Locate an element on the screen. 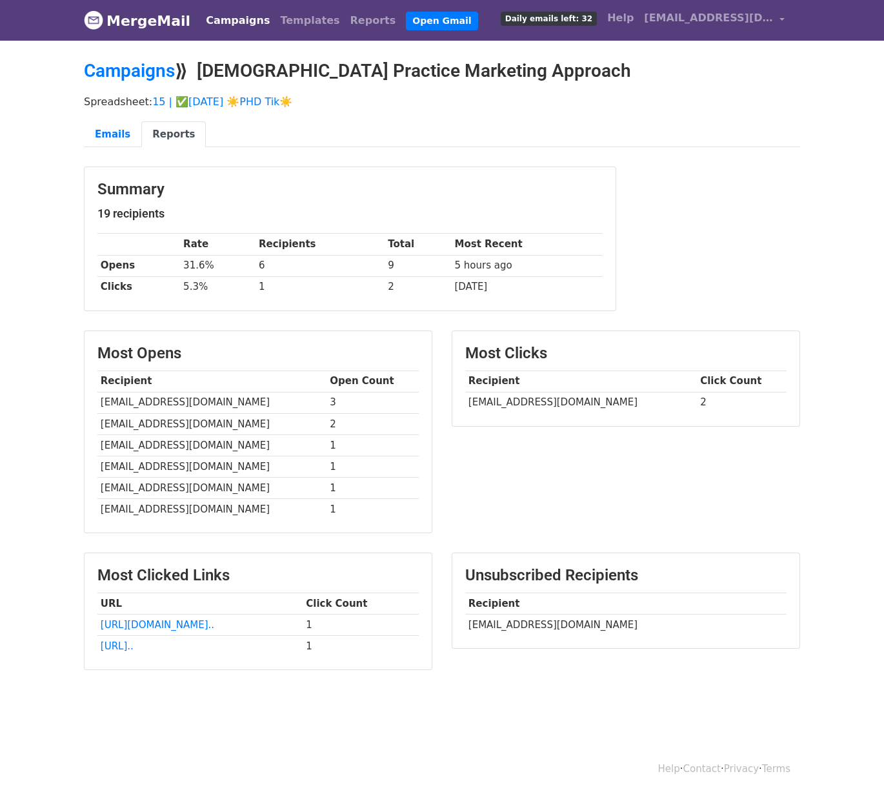 The image size is (884, 794). td: 3 is located at coordinates (373, 402).